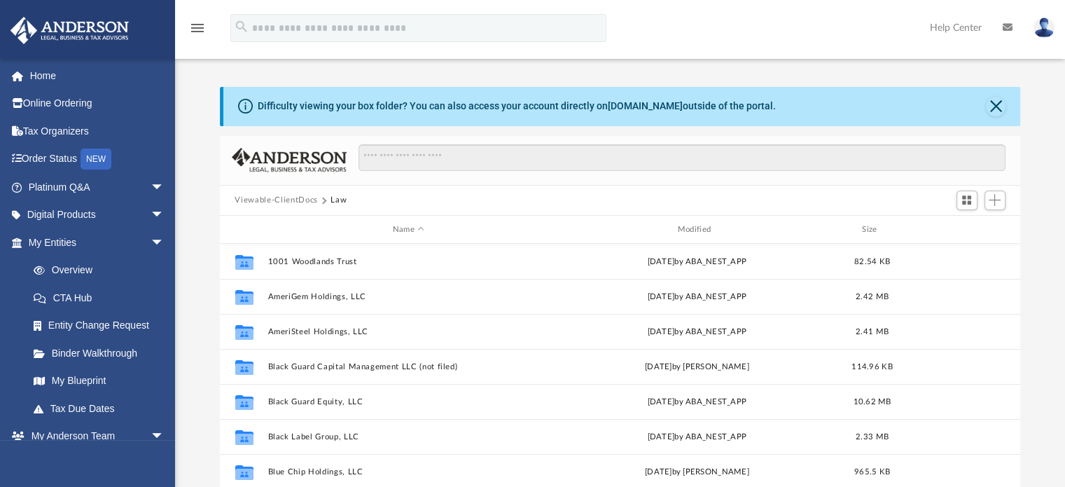 Image resolution: width=1065 pixels, height=487 pixels. What do you see at coordinates (871, 471) in the screenshot?
I see `span: 965.5 KB` at bounding box center [871, 471].